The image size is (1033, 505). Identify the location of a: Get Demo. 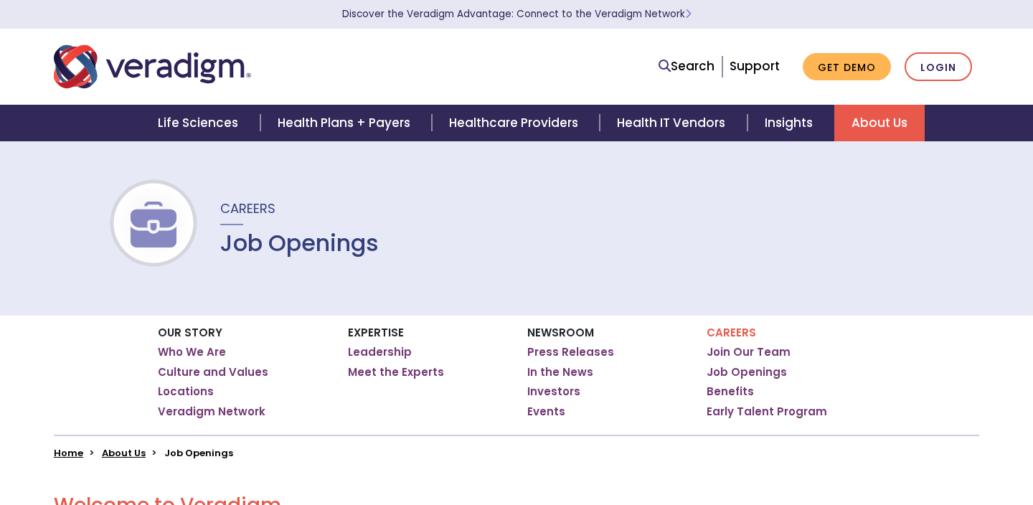
(847, 67).